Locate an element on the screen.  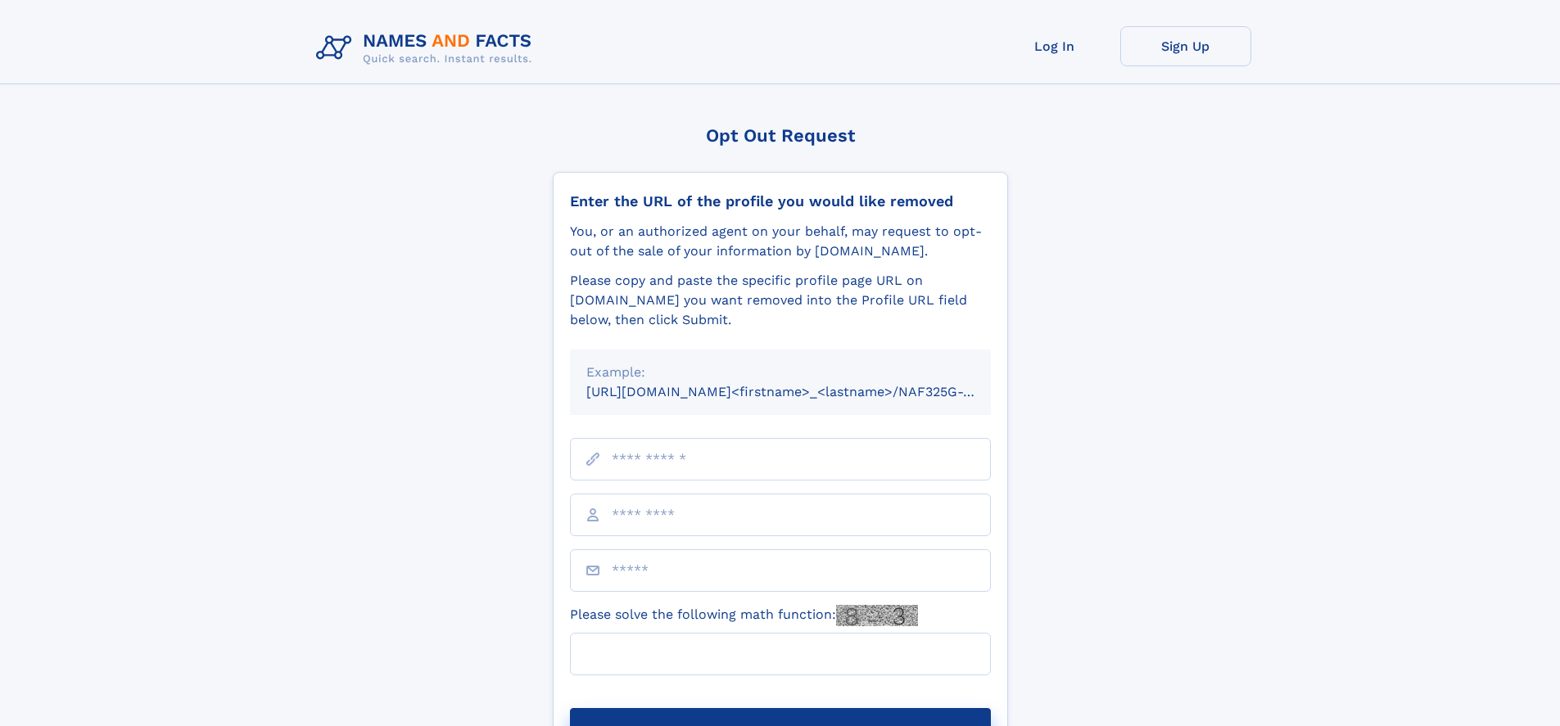
img: Logo Names and Facts is located at coordinates (427, 48).